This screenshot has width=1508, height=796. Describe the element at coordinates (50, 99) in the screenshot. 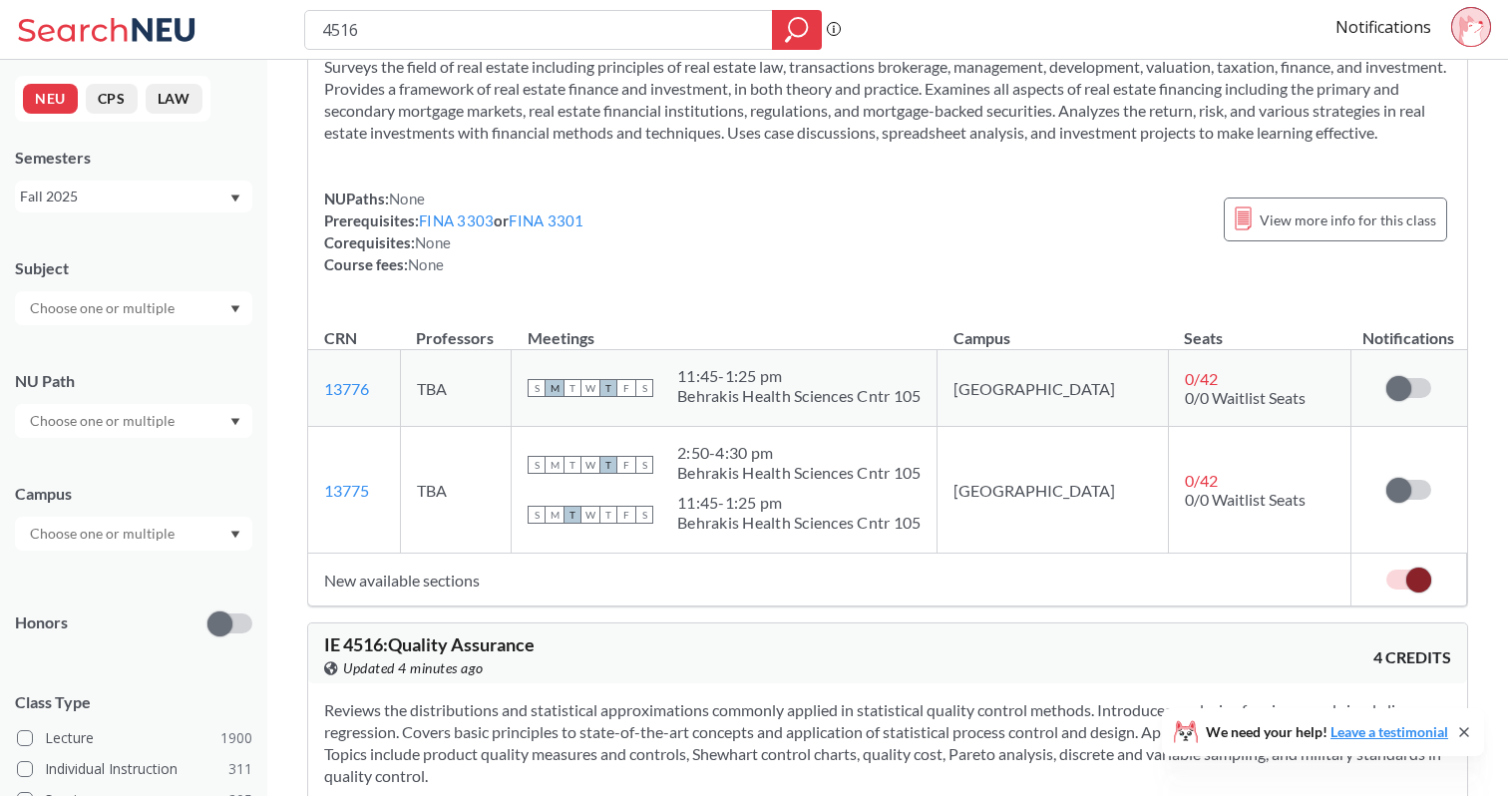

I see `button: NEU` at that location.